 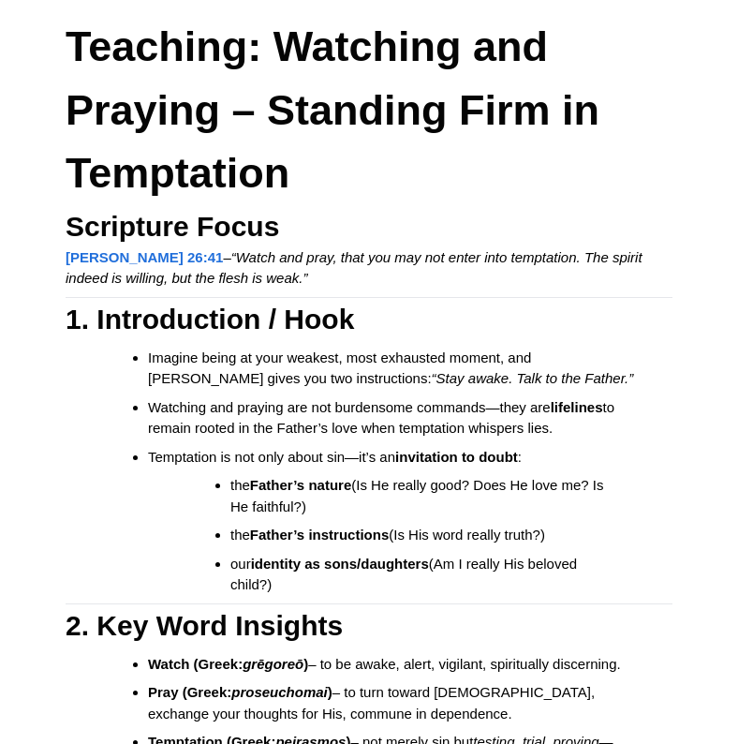 What do you see at coordinates (466, 534) in the screenshot?
I see `span: (Is His word really truth?)` at bounding box center [466, 534].